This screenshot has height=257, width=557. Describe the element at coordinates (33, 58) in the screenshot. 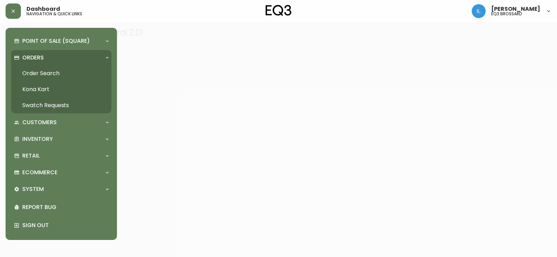

I see `p: Orders` at that location.